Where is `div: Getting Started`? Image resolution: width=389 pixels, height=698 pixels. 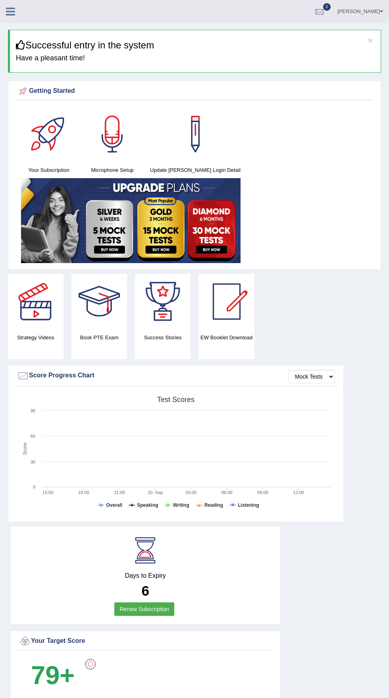 div: Getting Started is located at coordinates (194, 91).